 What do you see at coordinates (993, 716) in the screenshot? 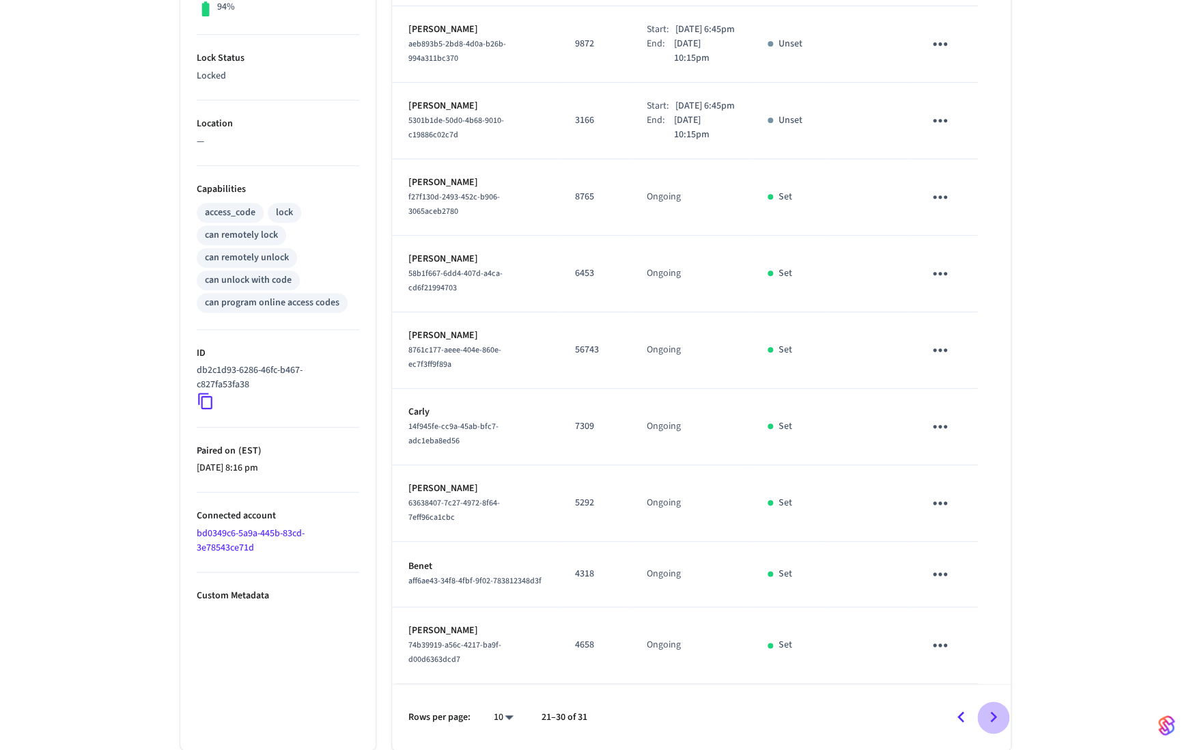
I see `button: Go to next page` at bounding box center [993, 716].